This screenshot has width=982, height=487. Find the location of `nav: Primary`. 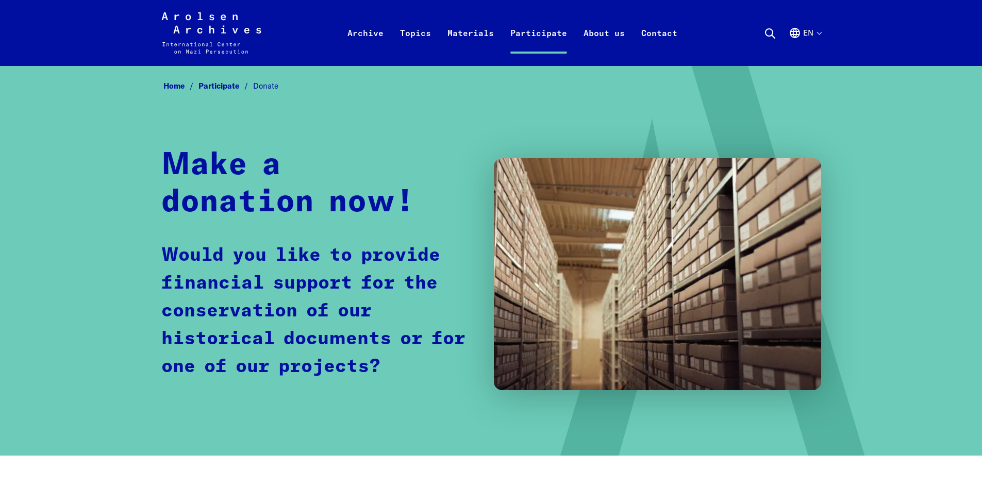

nav: Primary is located at coordinates (512, 33).